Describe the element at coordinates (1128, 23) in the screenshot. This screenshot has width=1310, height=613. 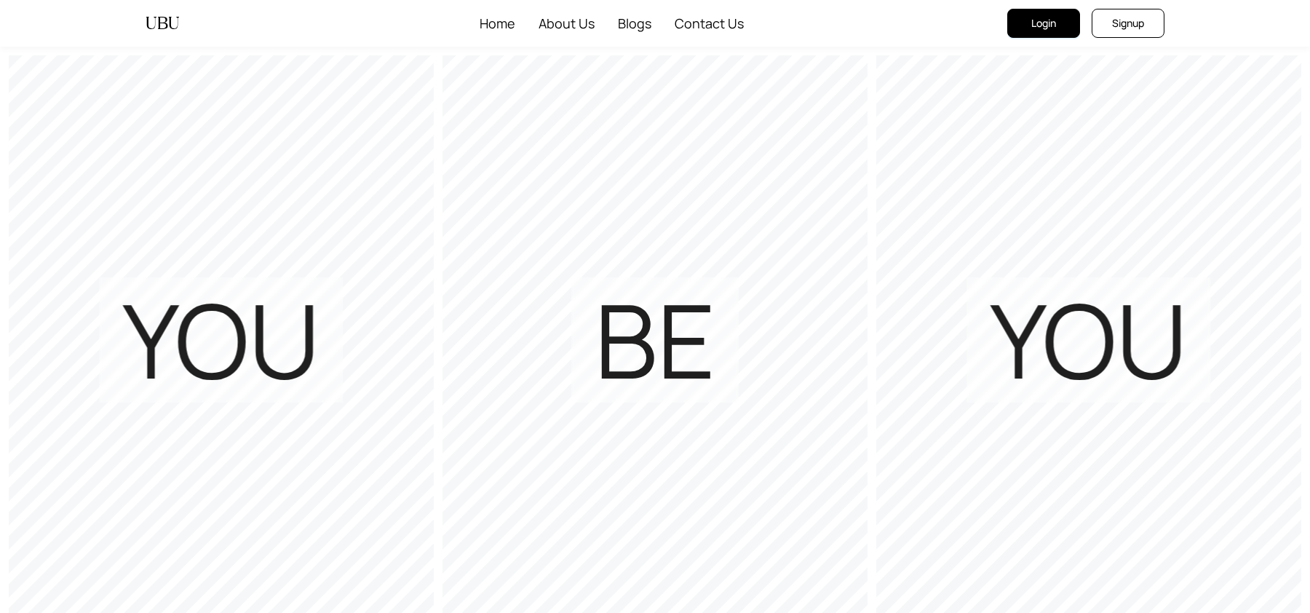
I see `button: Signup` at that location.